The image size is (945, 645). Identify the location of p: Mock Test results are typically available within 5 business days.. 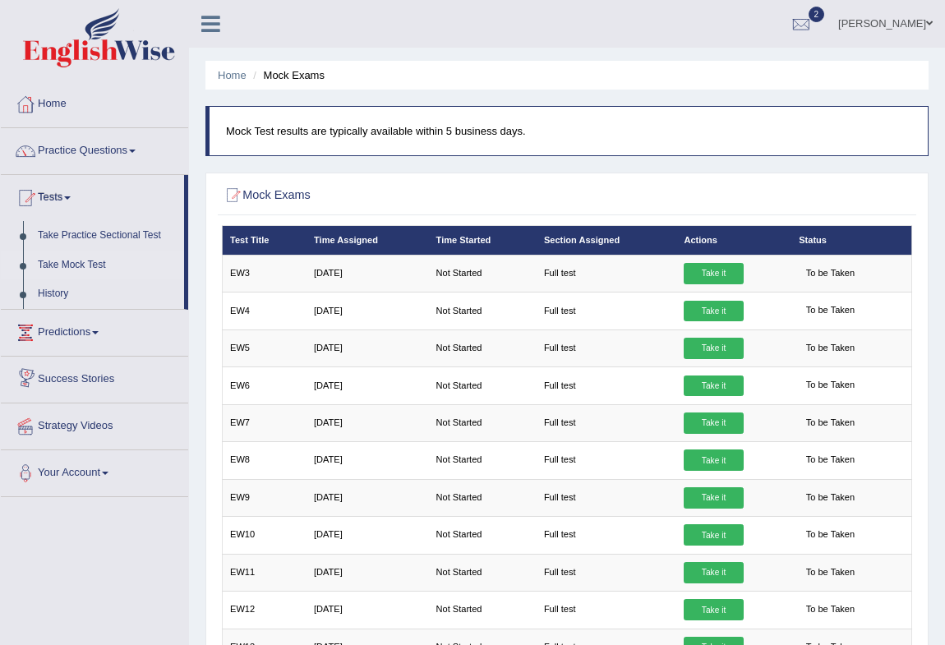
(569, 131).